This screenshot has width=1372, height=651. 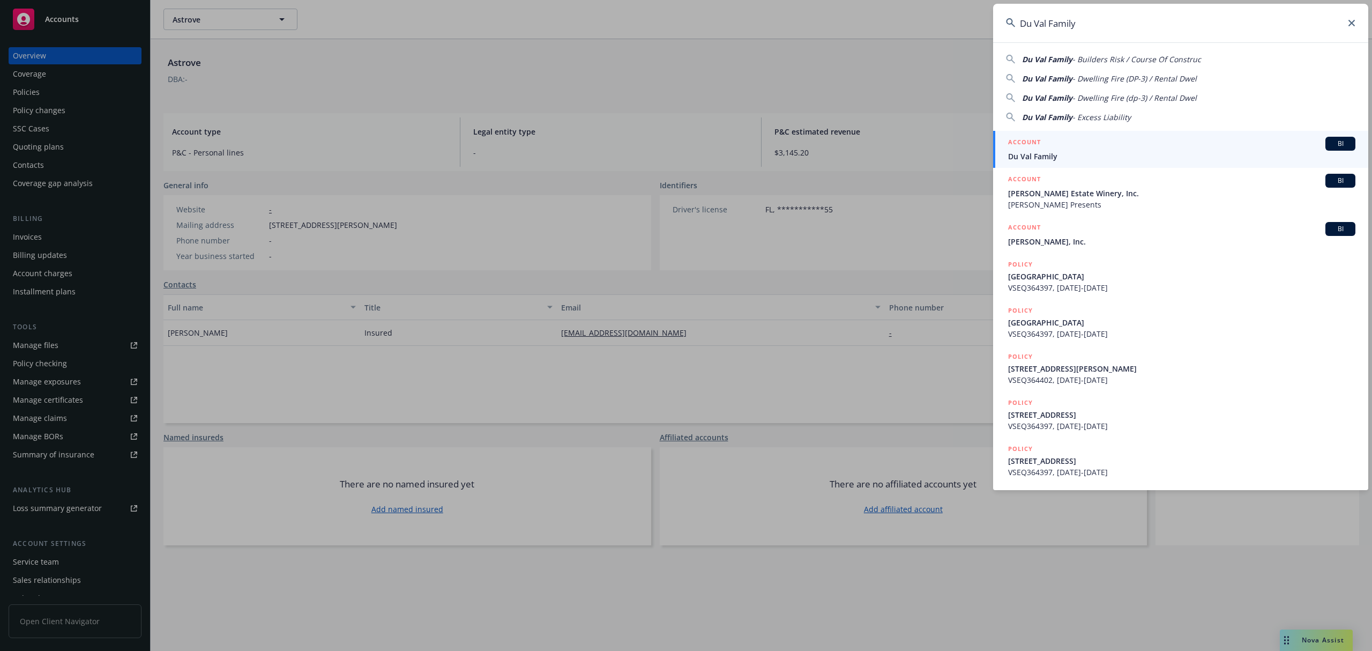 I want to click on span: - Builders Risk / Course Of Construc, so click(x=1137, y=59).